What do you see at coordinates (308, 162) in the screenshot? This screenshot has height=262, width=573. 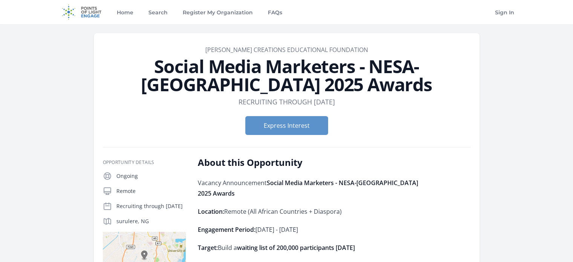 I see `h2: About this Opportunity` at bounding box center [308, 162].